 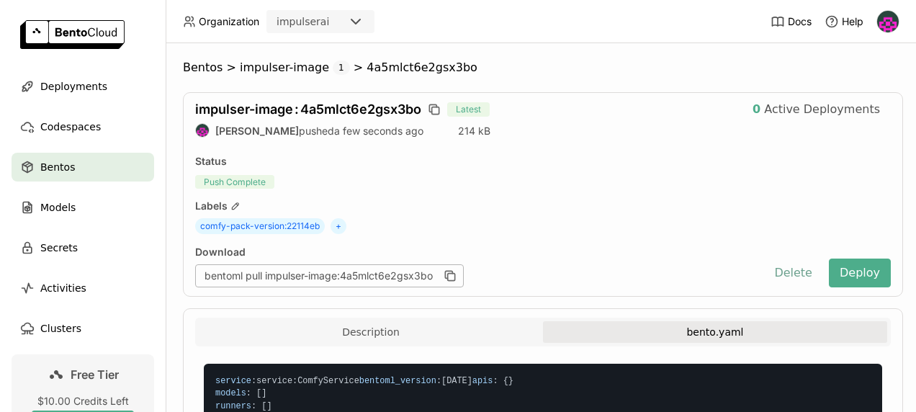 I want to click on span: models, so click(x=230, y=393).